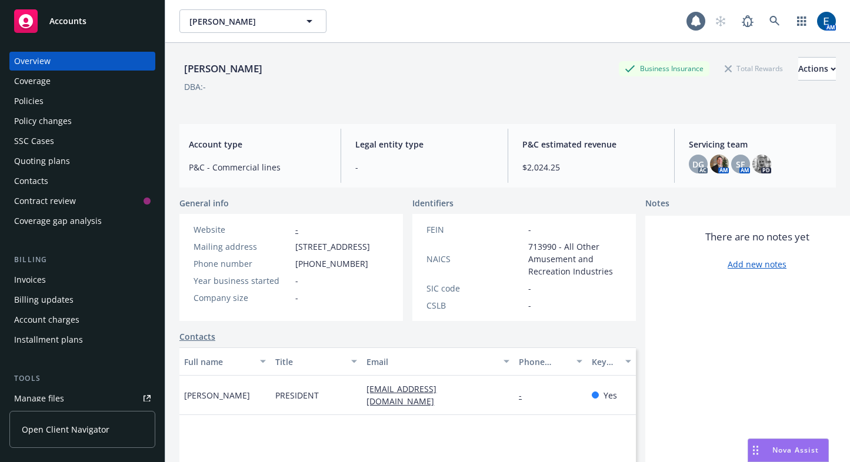 The width and height of the screenshot is (850, 462). Describe the element at coordinates (795, 450) in the screenshot. I see `span: Nova Assist` at that location.